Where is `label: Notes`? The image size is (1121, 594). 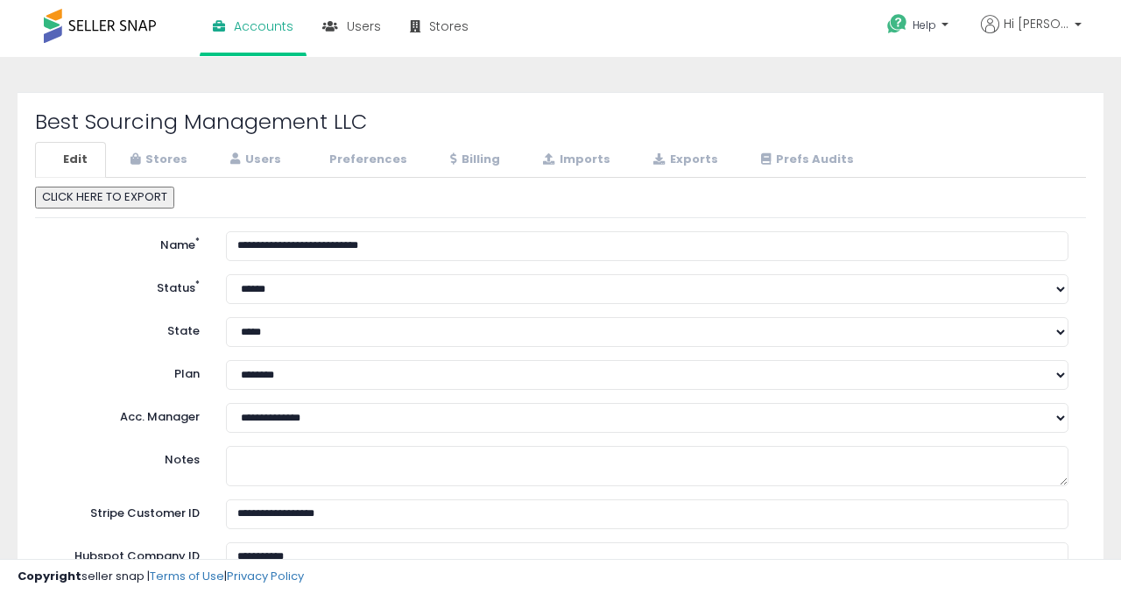 label: Notes is located at coordinates (126, 457).